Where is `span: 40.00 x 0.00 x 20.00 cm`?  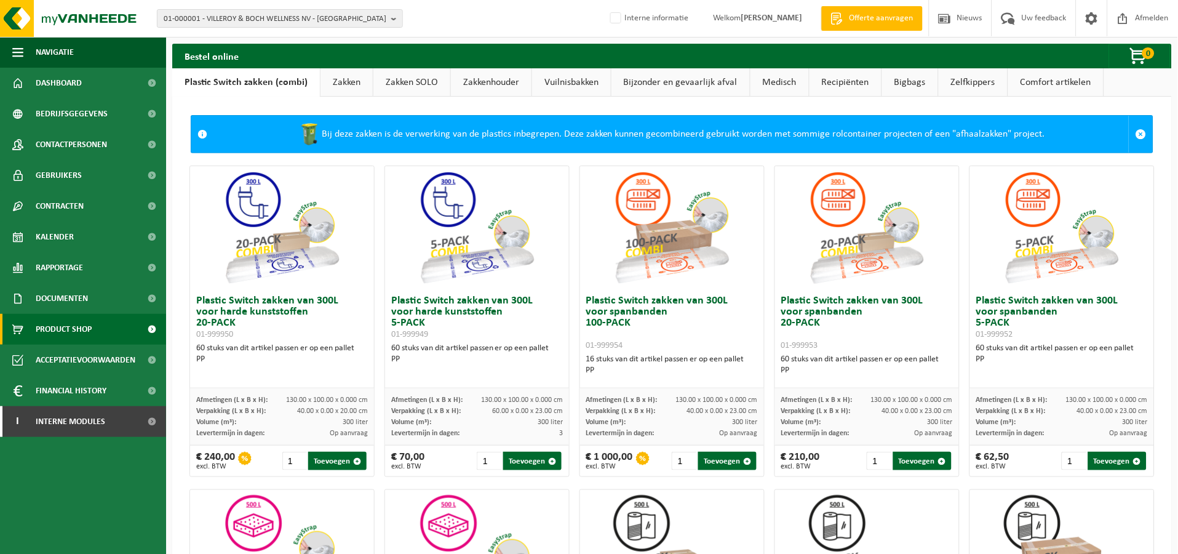
span: 40.00 x 0.00 x 20.00 cm is located at coordinates (332, 411).